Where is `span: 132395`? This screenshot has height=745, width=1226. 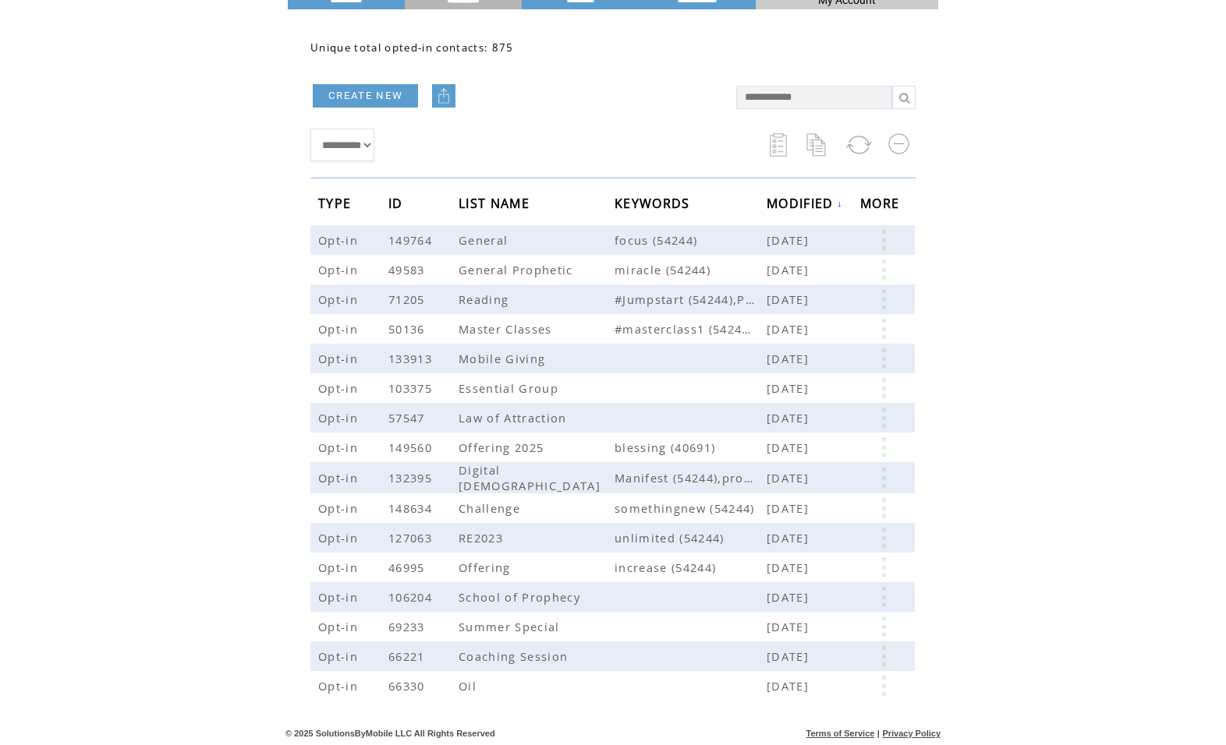 span: 132395 is located at coordinates (412, 478).